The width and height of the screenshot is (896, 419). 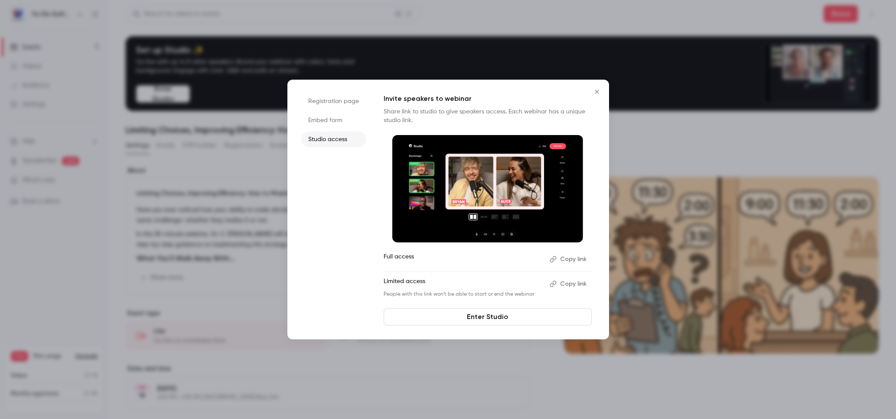 What do you see at coordinates (334, 120) in the screenshot?
I see `li: Embed form` at bounding box center [334, 120].